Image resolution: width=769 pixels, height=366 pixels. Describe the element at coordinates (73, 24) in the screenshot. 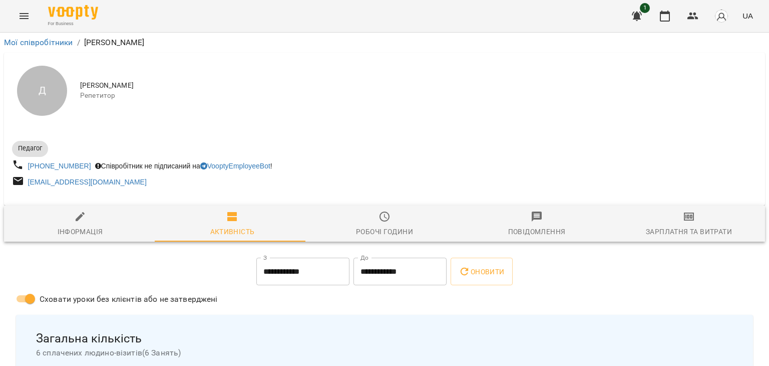

I see `span: For Business` at that location.